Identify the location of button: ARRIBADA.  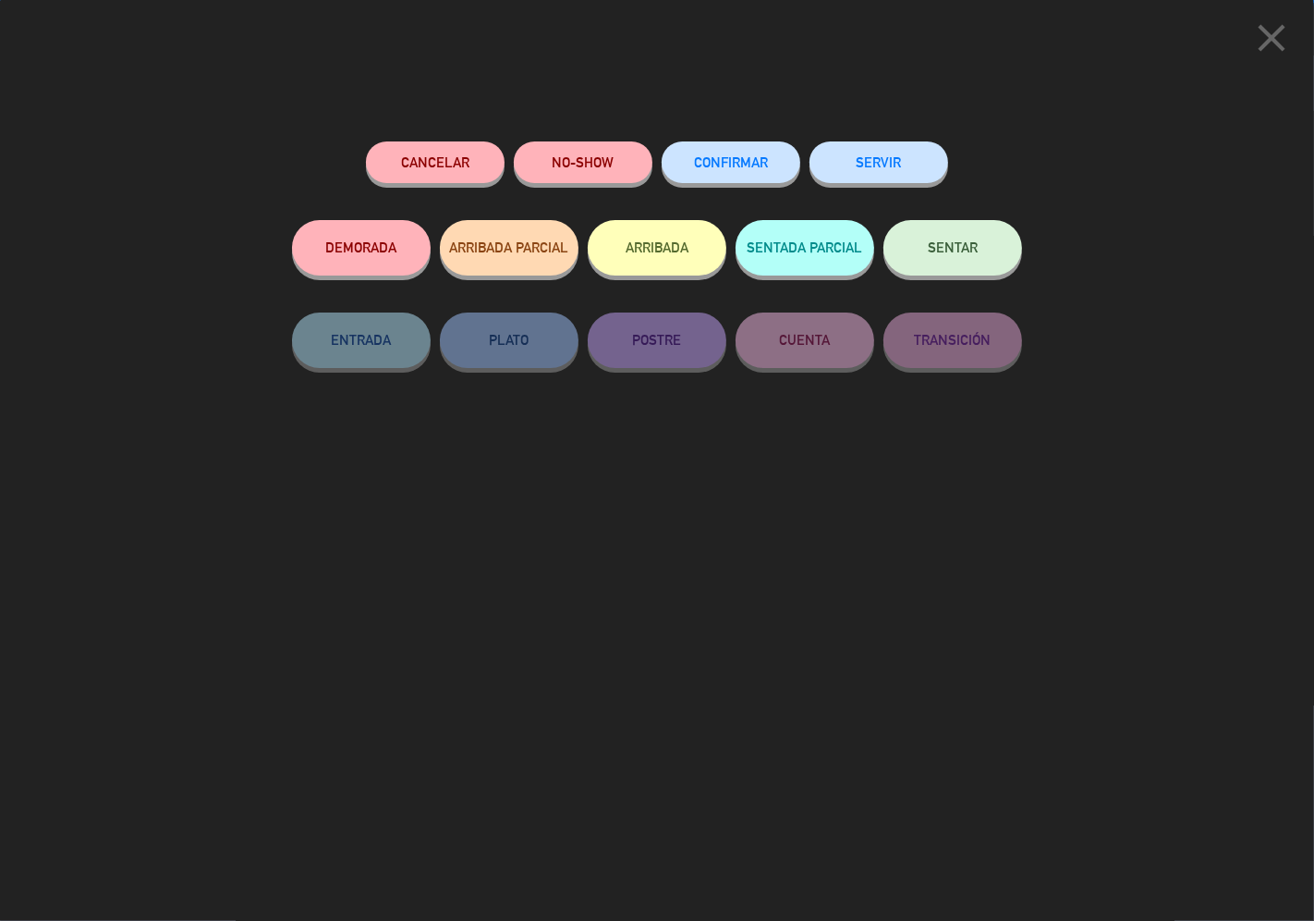
(657, 248).